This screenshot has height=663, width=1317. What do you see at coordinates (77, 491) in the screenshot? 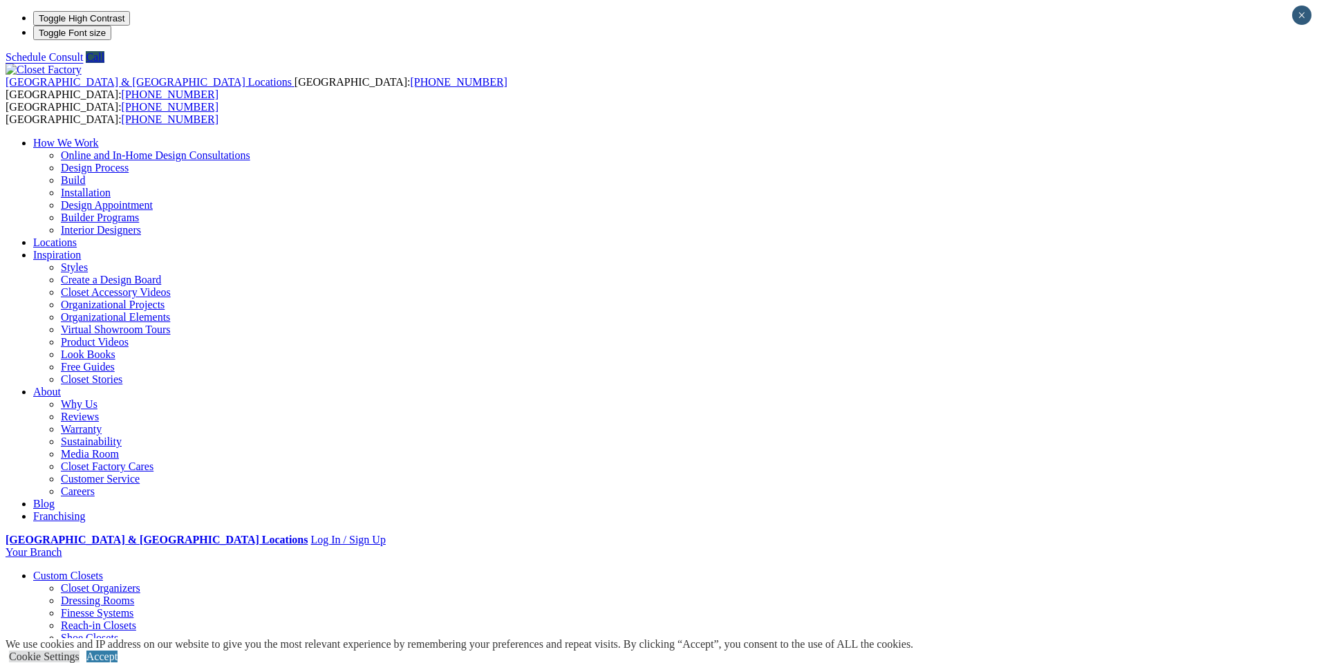
I see `a: Careers` at bounding box center [77, 491].